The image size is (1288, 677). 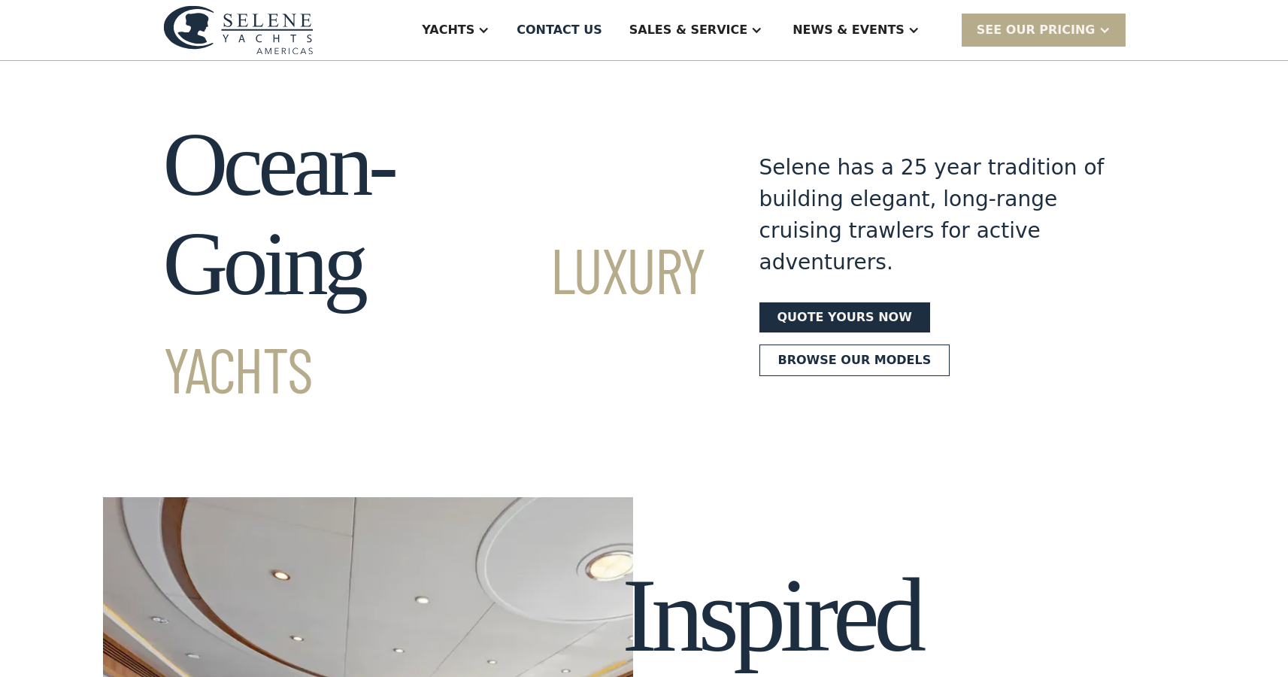 I want to click on div: News & EVENTS, so click(x=848, y=30).